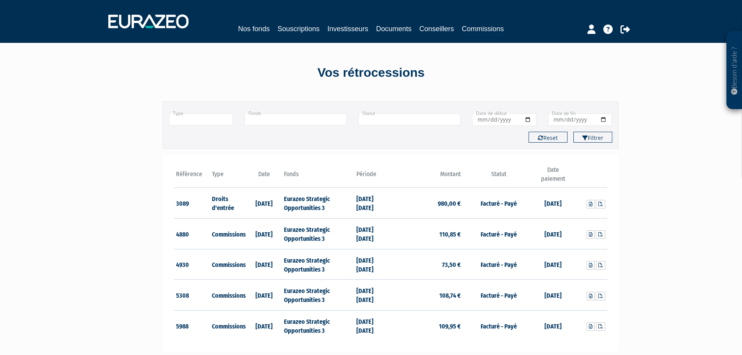 The height and width of the screenshot is (355, 742). Describe the element at coordinates (593, 137) in the screenshot. I see `button: Filtrer` at that location.